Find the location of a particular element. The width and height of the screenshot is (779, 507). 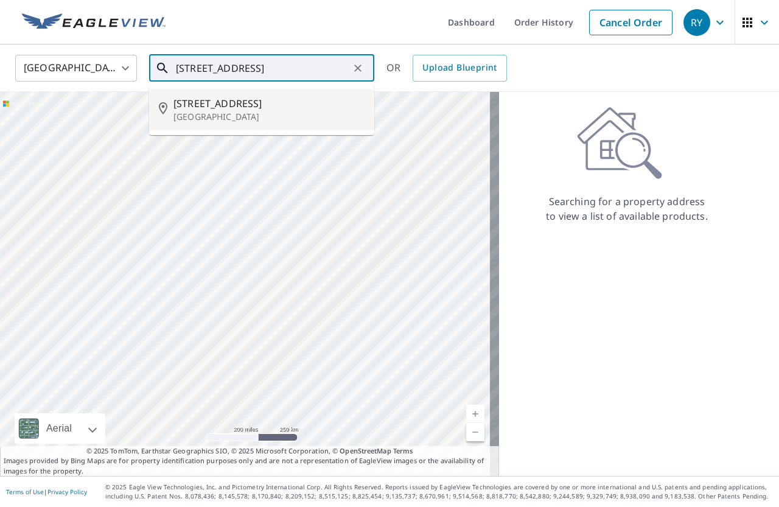

a: Current Level 5, Zoom In is located at coordinates (475, 414).